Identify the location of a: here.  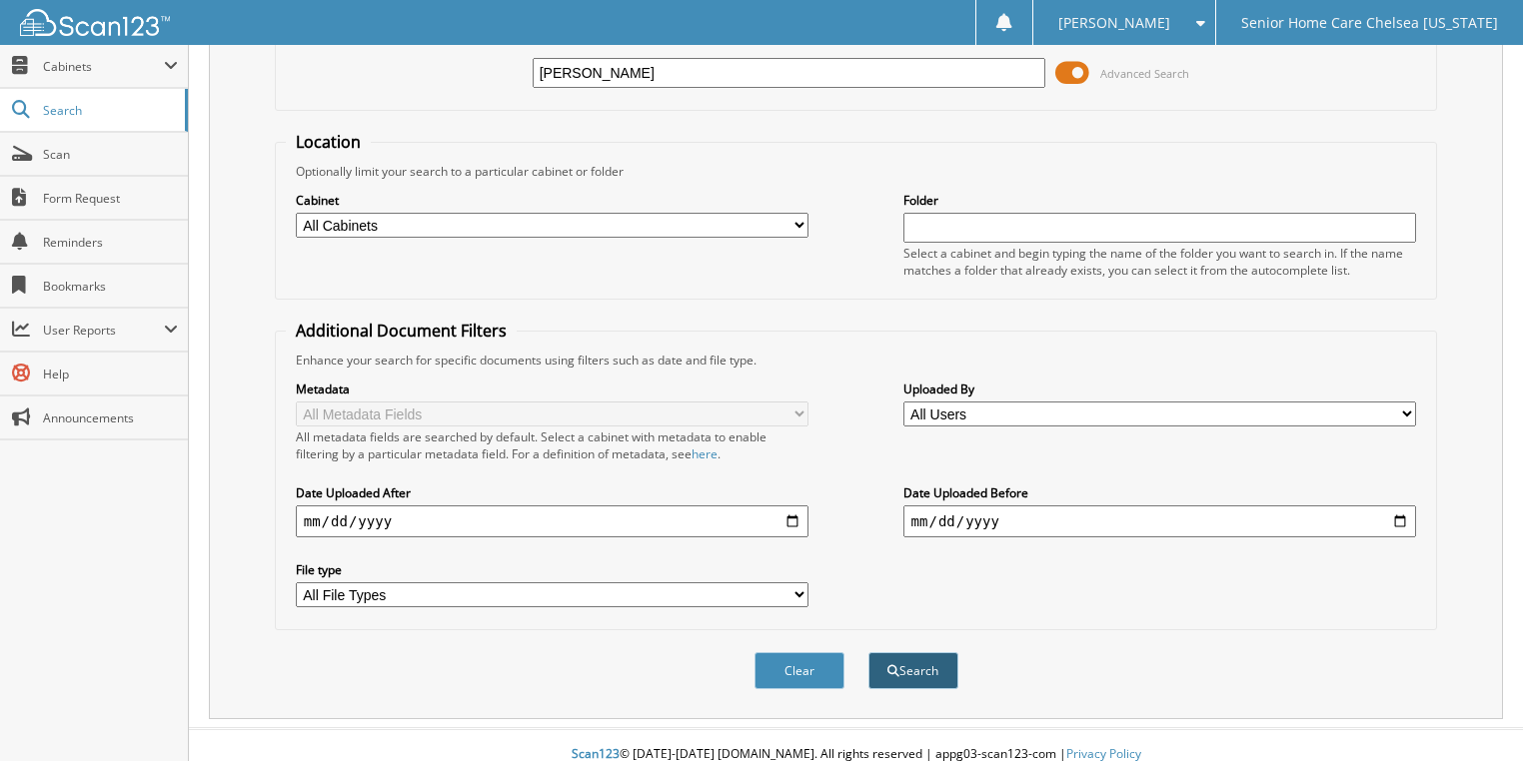
(705, 454).